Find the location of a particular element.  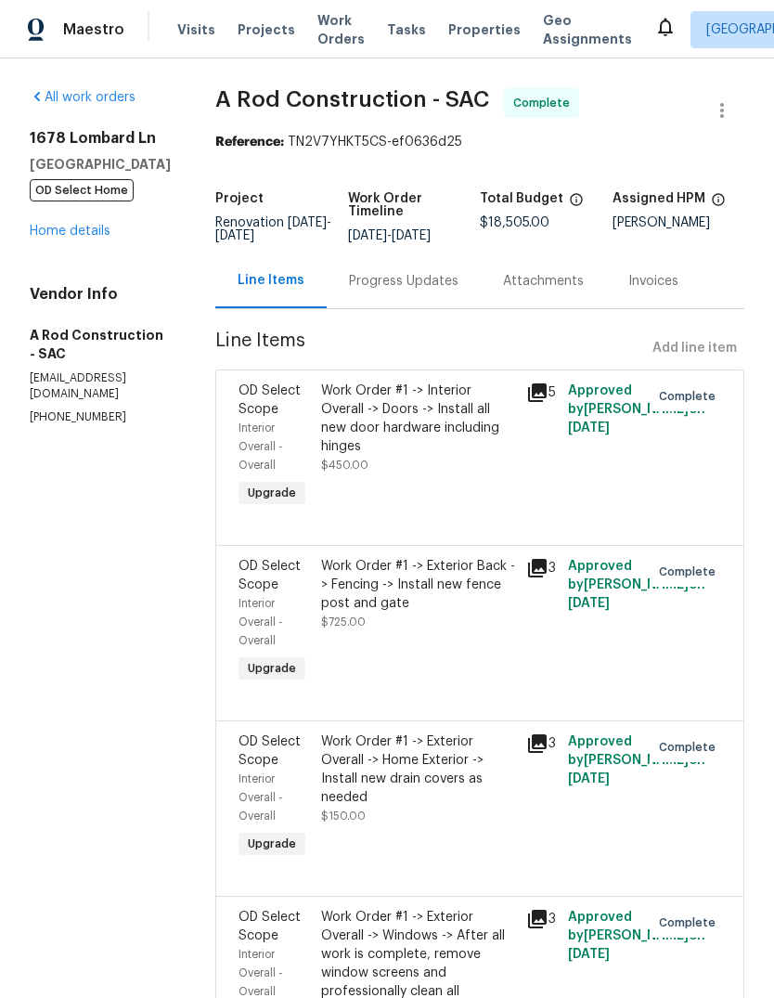

a: Home details is located at coordinates (70, 231).